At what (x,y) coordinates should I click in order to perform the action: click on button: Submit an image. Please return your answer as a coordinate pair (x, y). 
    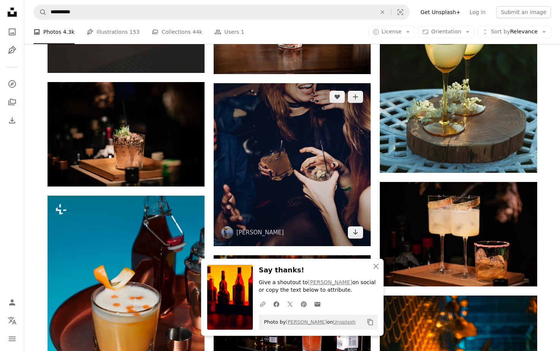
    Looking at the image, I should click on (523, 12).